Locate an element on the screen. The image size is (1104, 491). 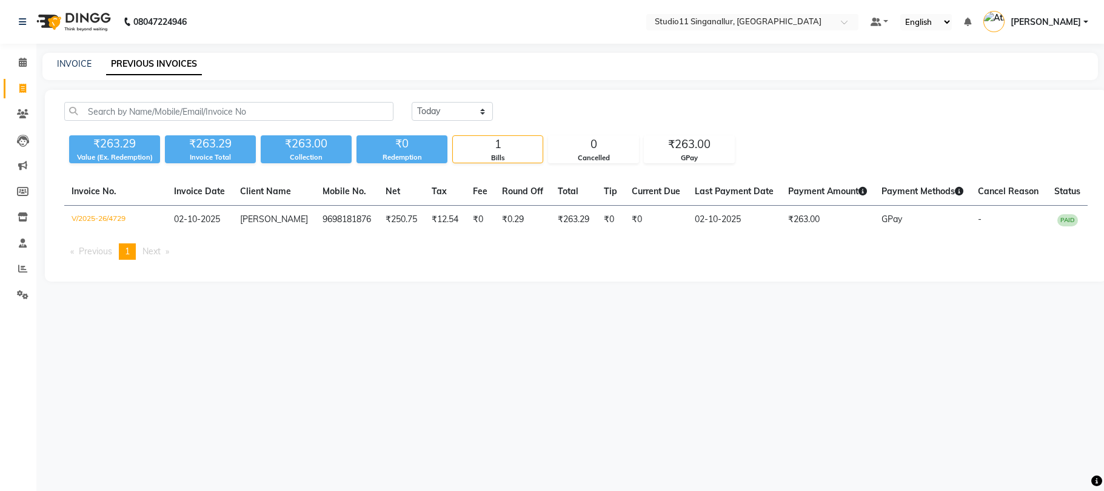
div: Collection is located at coordinates (306, 157).